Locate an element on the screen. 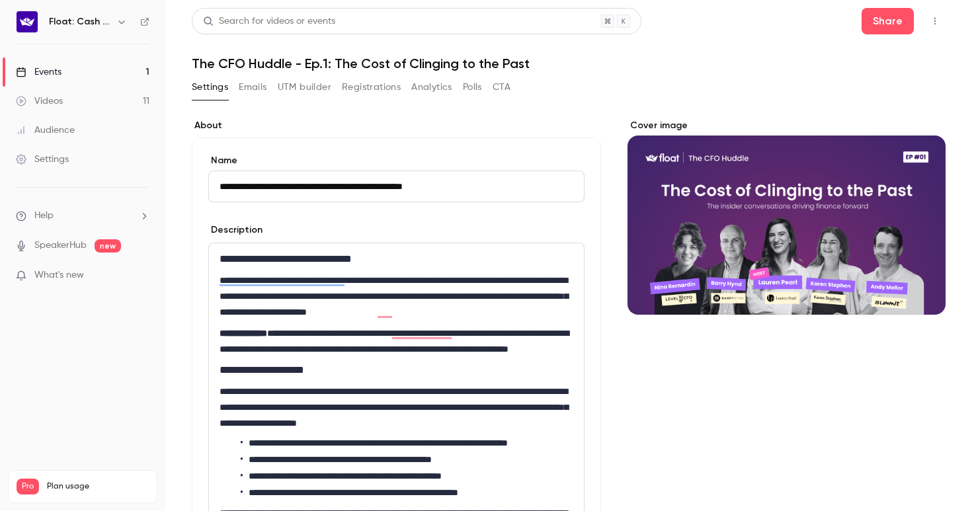 This screenshot has height=511, width=972. button: UTM builder is located at coordinates (304, 87).